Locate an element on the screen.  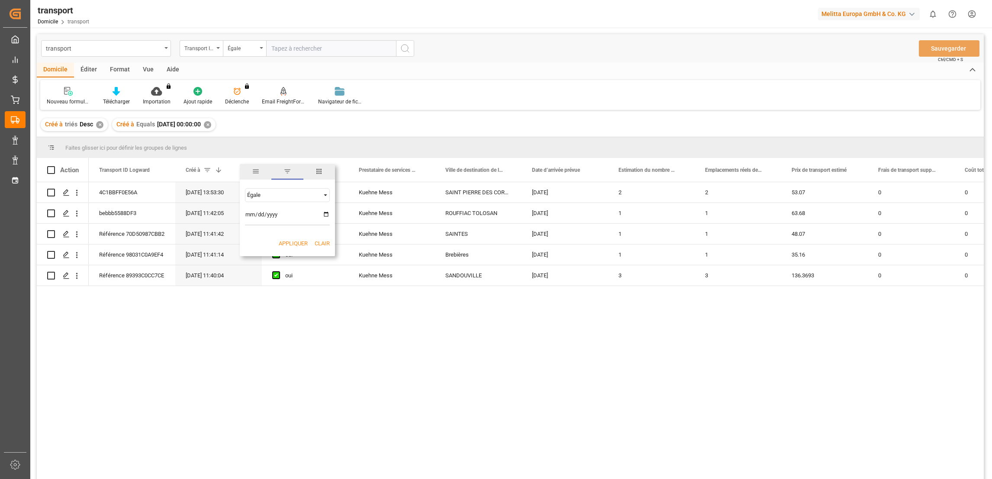
button: Clair is located at coordinates (322, 244).